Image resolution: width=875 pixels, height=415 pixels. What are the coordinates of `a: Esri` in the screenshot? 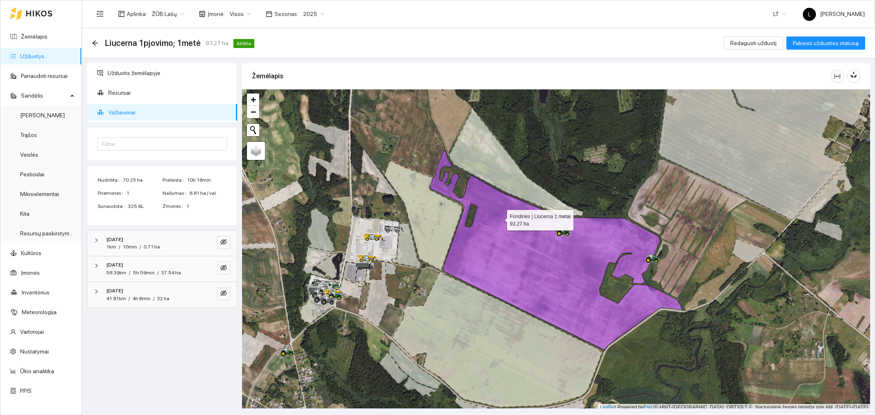 It's located at (648, 407).